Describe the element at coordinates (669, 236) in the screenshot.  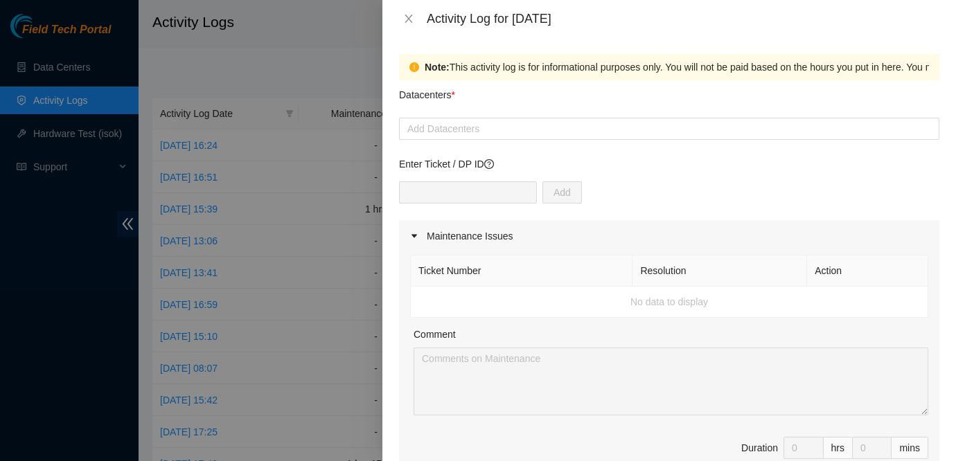
I see `div: Maintenance Issues` at that location.